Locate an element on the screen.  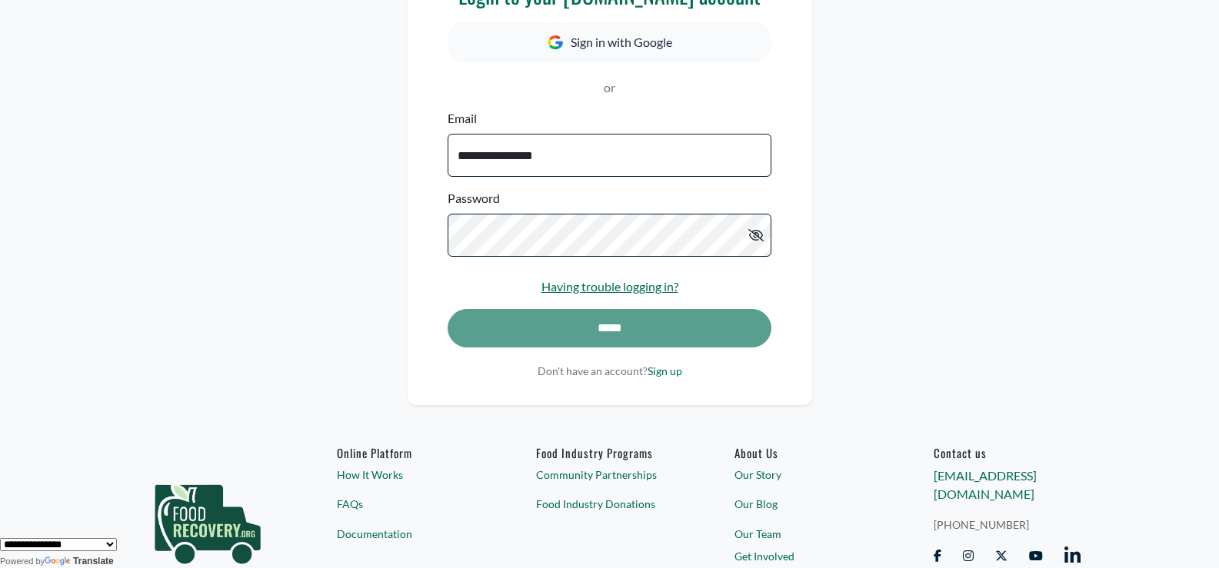
img: Google Icon is located at coordinates (555, 42).